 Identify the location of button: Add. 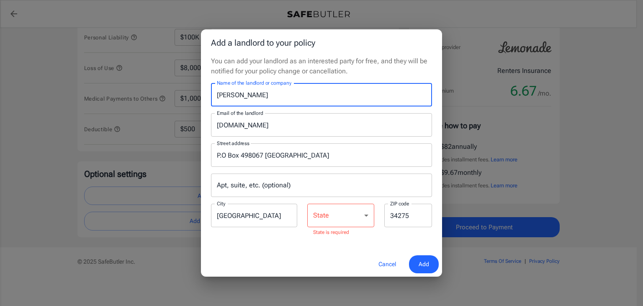
(424, 264).